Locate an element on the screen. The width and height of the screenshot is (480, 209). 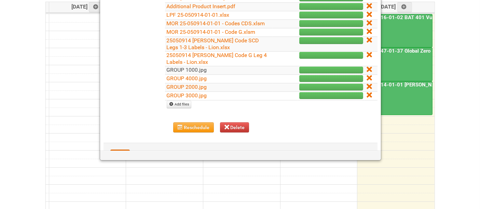
button: Reschedule is located at coordinates (193, 127).